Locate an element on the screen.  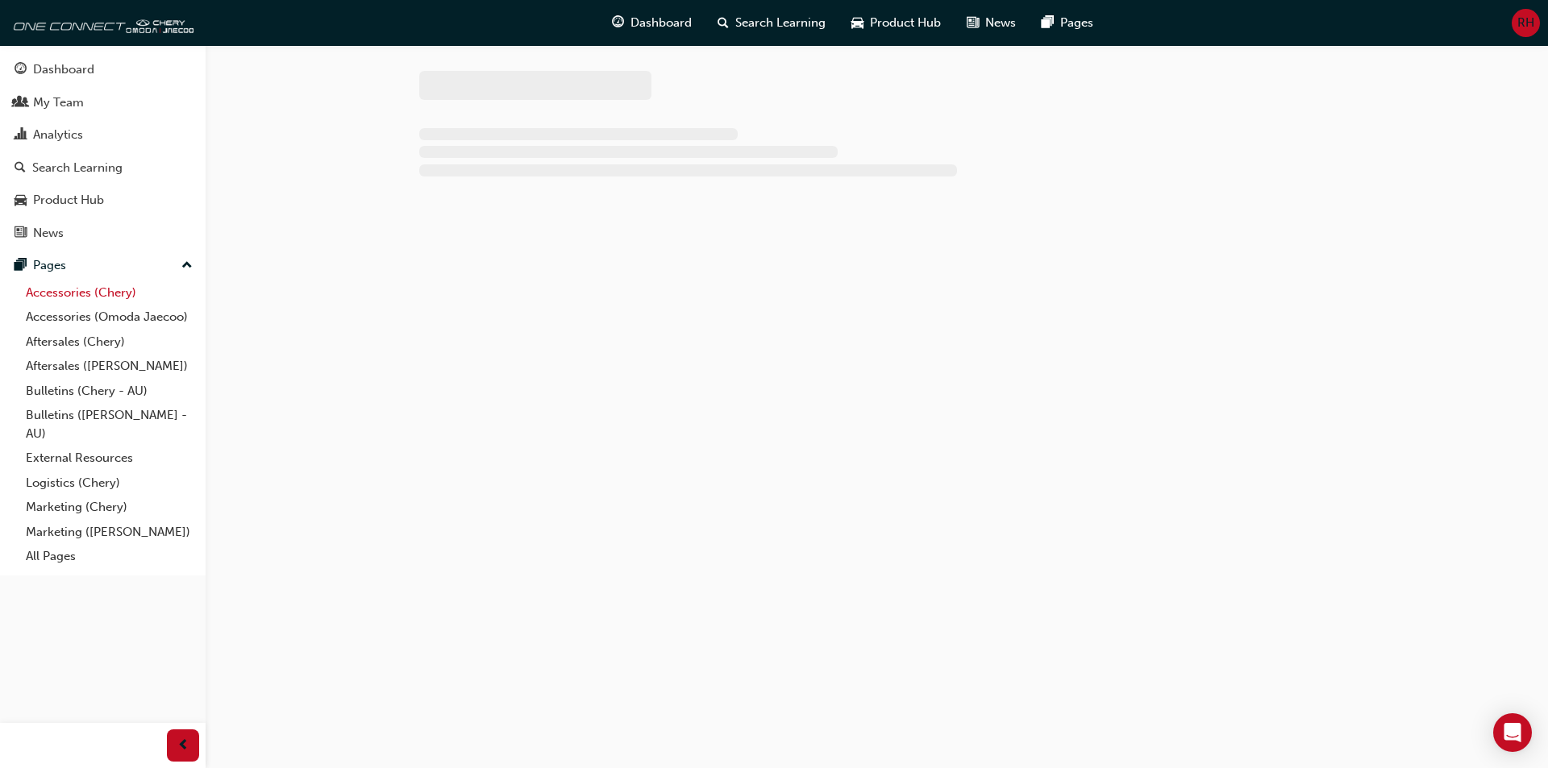
div: News is located at coordinates (48, 233).